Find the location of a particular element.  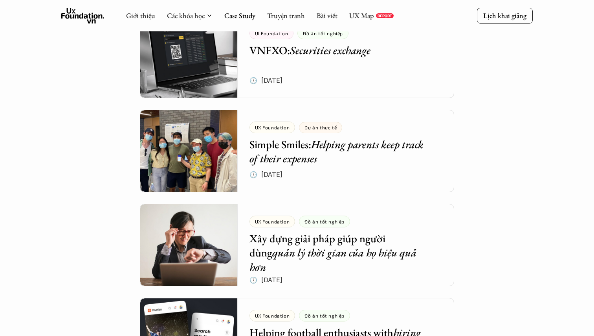

p: Lịch khai giảng is located at coordinates (504, 15).